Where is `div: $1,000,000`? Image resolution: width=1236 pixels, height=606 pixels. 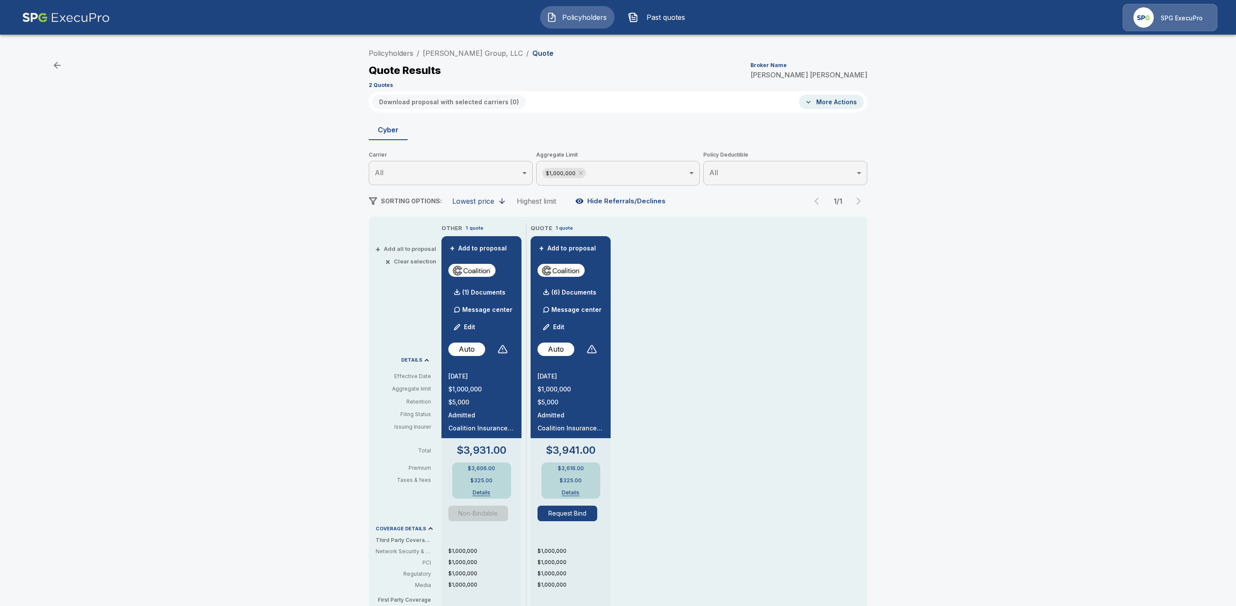
div: $1,000,000 is located at coordinates (564, 173).